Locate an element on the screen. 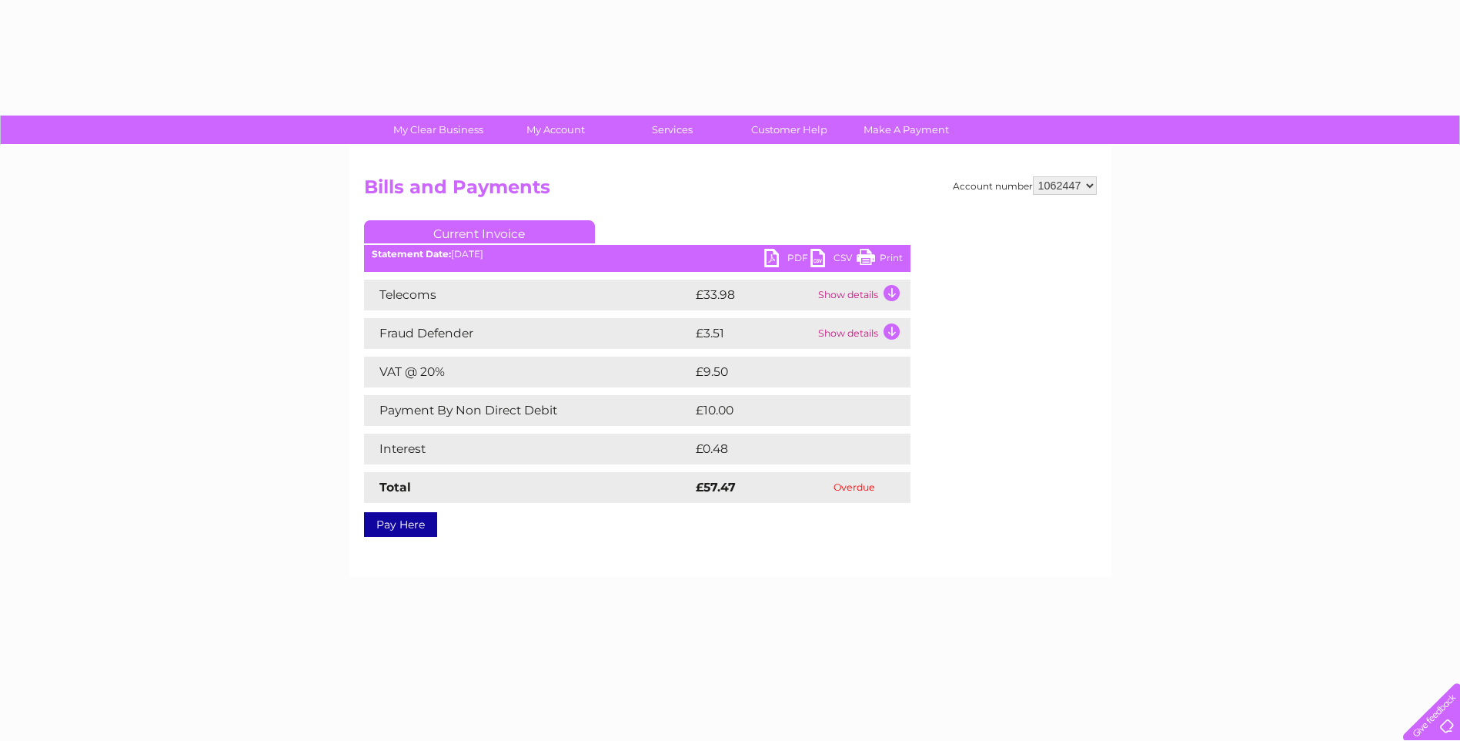  a: Make A Payment is located at coordinates (906, 129).